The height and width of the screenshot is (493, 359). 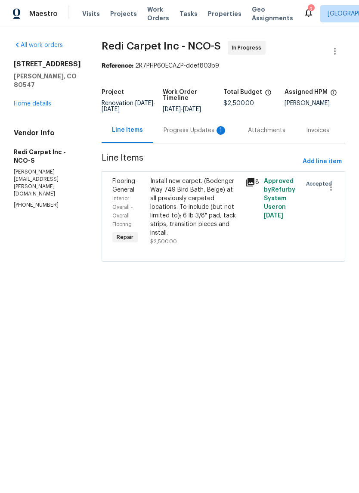 What do you see at coordinates (123, 211) in the screenshot?
I see `span: Interior Overall - Overall Flooring` at bounding box center [123, 211].